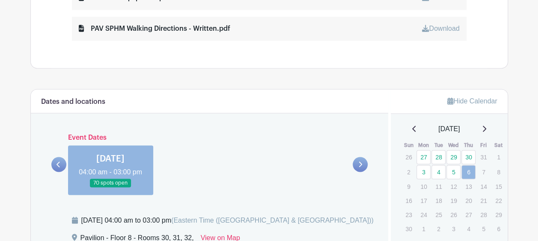 This screenshot has height=241, width=538. I want to click on p: 22, so click(498, 201).